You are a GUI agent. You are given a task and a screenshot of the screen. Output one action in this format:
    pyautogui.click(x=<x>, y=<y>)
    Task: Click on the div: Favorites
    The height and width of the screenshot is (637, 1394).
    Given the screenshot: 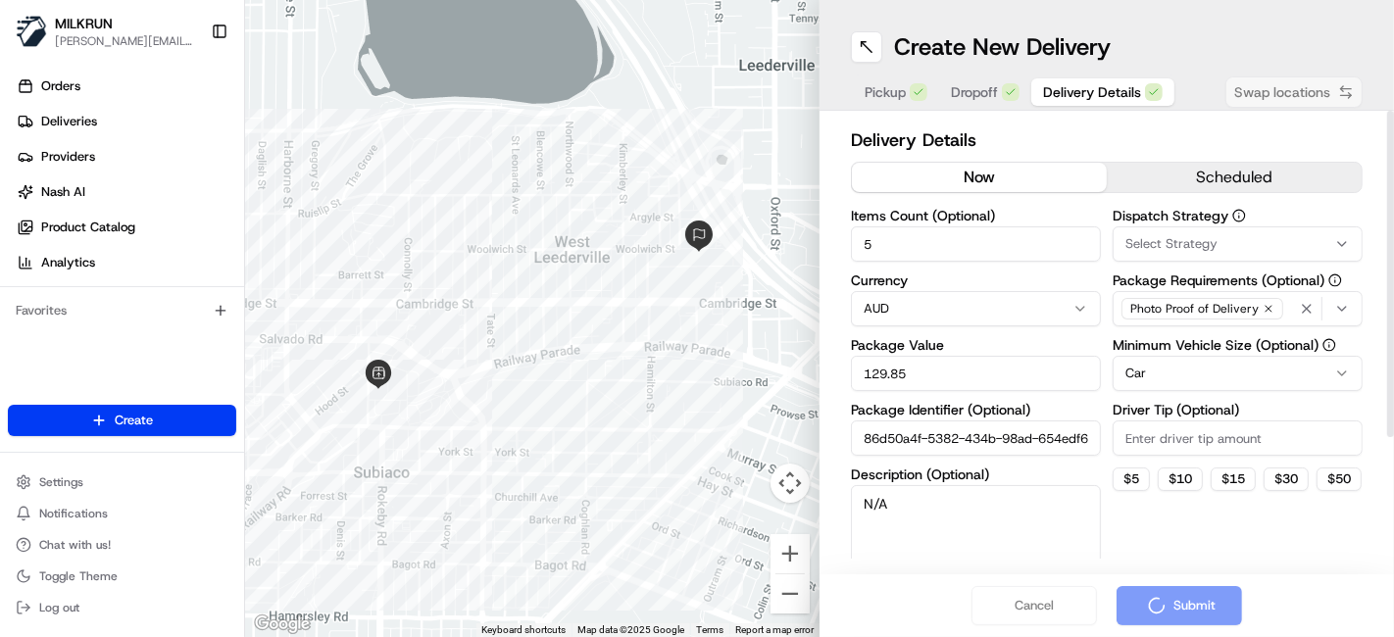 What is the action you would take?
    pyautogui.click(x=122, y=311)
    